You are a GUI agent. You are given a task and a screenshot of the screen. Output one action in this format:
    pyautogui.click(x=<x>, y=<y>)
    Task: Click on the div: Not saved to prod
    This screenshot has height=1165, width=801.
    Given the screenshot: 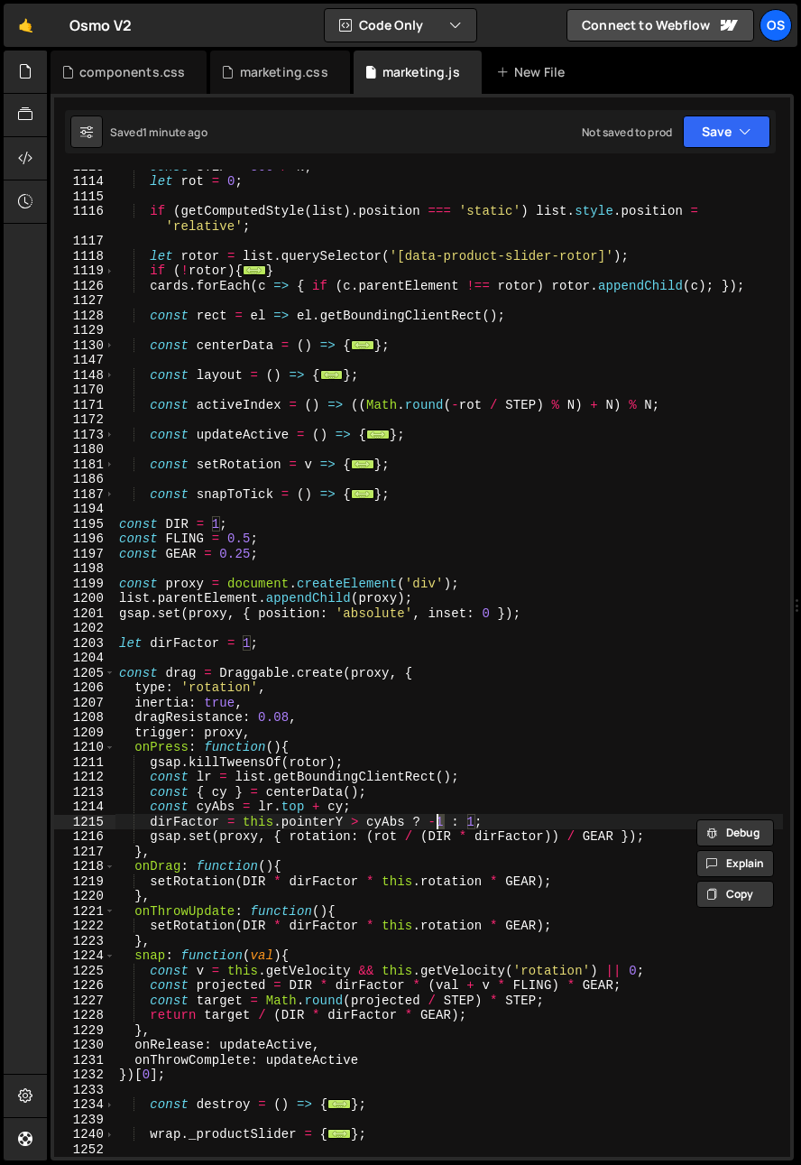 What is the action you would take?
    pyautogui.click(x=627, y=132)
    